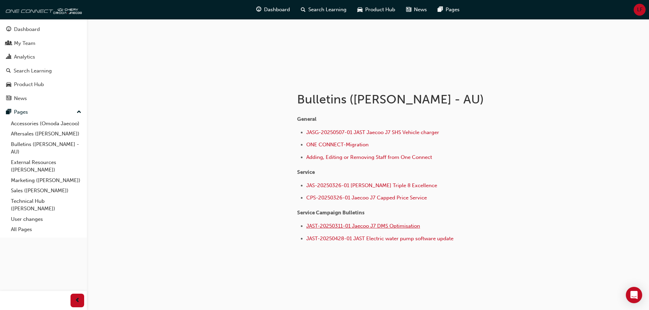 The width and height of the screenshot is (649, 310). What do you see at coordinates (421, 10) in the screenshot?
I see `span: News` at bounding box center [421, 10].